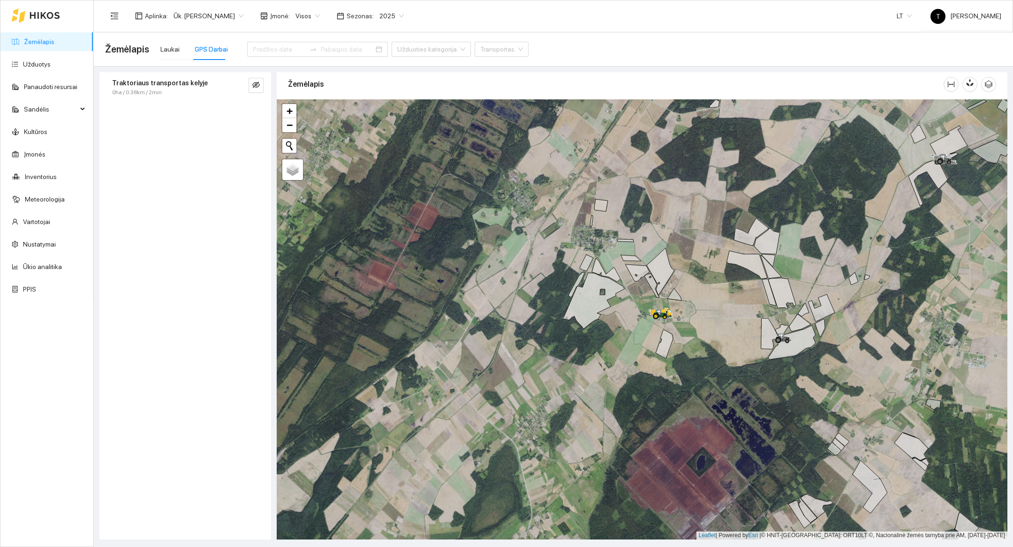  I want to click on a: Meteorologija, so click(45, 199).